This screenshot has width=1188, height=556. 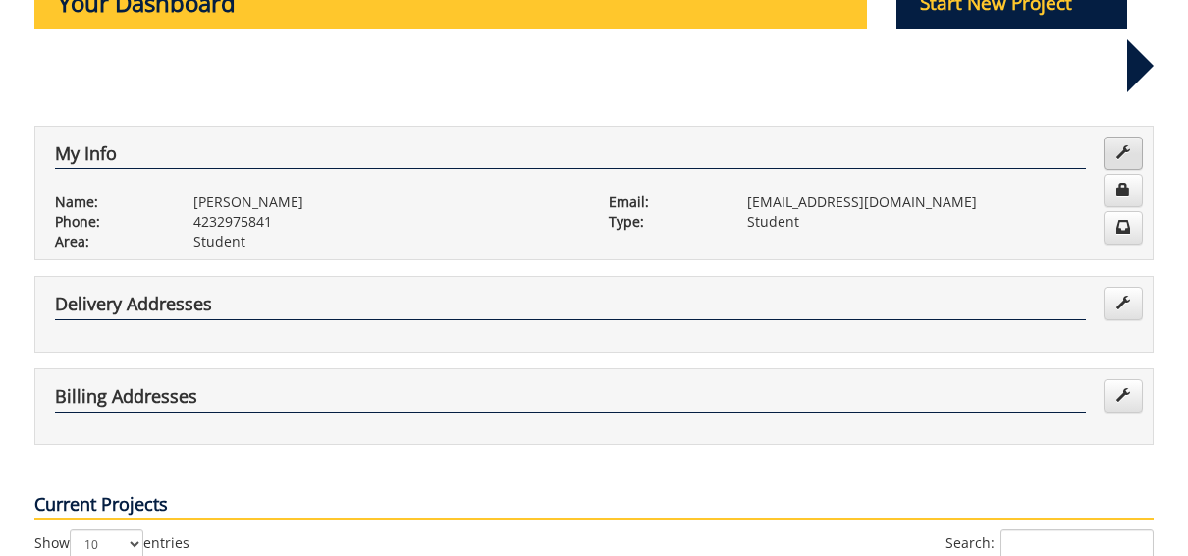 What do you see at coordinates (1123, 153) in the screenshot?
I see `a: Edit Info` at bounding box center [1123, 153].